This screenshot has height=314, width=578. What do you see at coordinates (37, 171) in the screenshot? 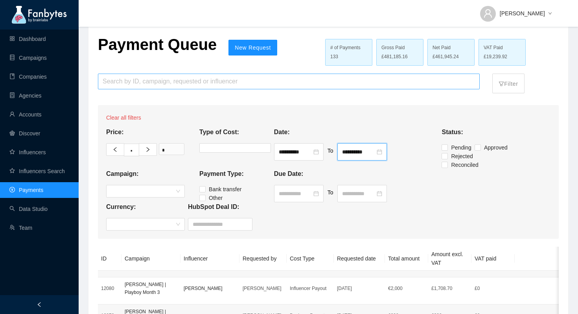
I see `a: starInfluencers Search` at bounding box center [37, 171].